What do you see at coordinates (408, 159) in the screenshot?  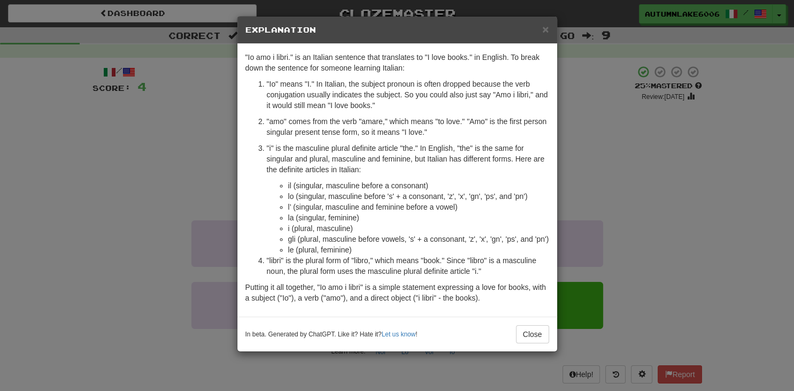 I see `p: "i" is the masculine plural definite article "the." In English, "the" is the same for singular an...` at bounding box center [408, 159].